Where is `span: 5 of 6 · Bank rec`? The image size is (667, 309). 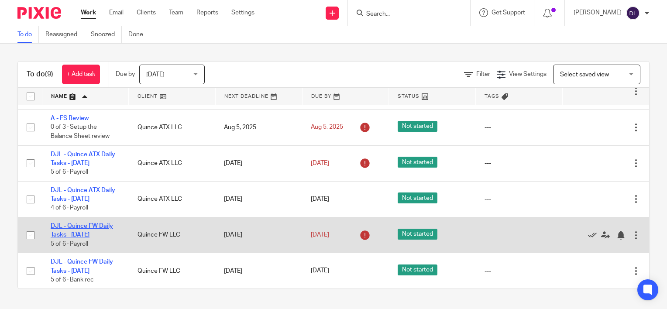 span: 5 of 6 · Bank rec is located at coordinates (72, 280).